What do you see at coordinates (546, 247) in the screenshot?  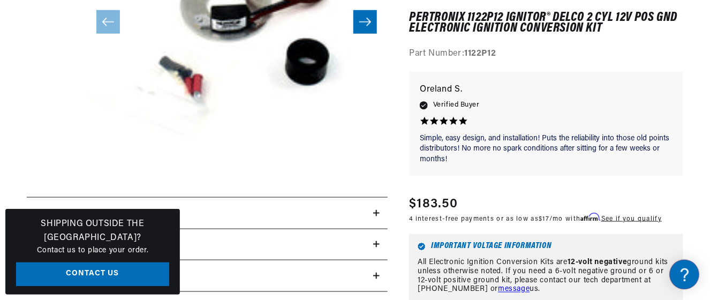 I see `h6: Important Voltage Information` at bounding box center [546, 247].